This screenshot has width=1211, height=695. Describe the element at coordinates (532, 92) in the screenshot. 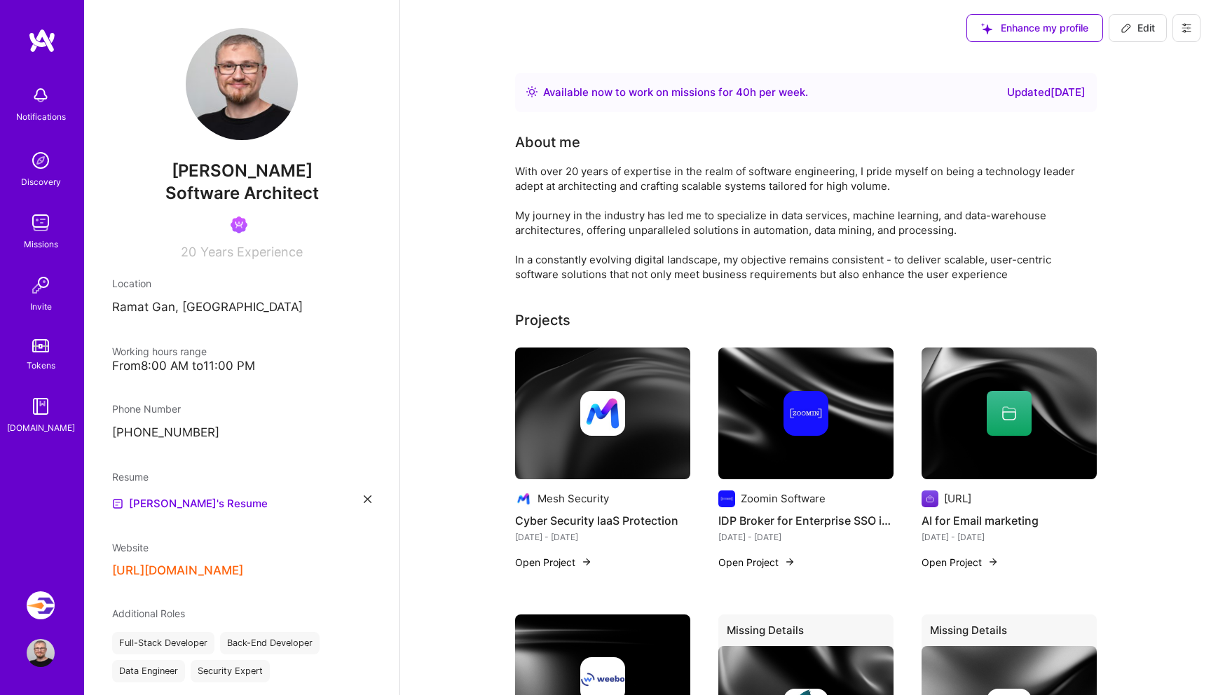

I see `img: Availability` at that location.